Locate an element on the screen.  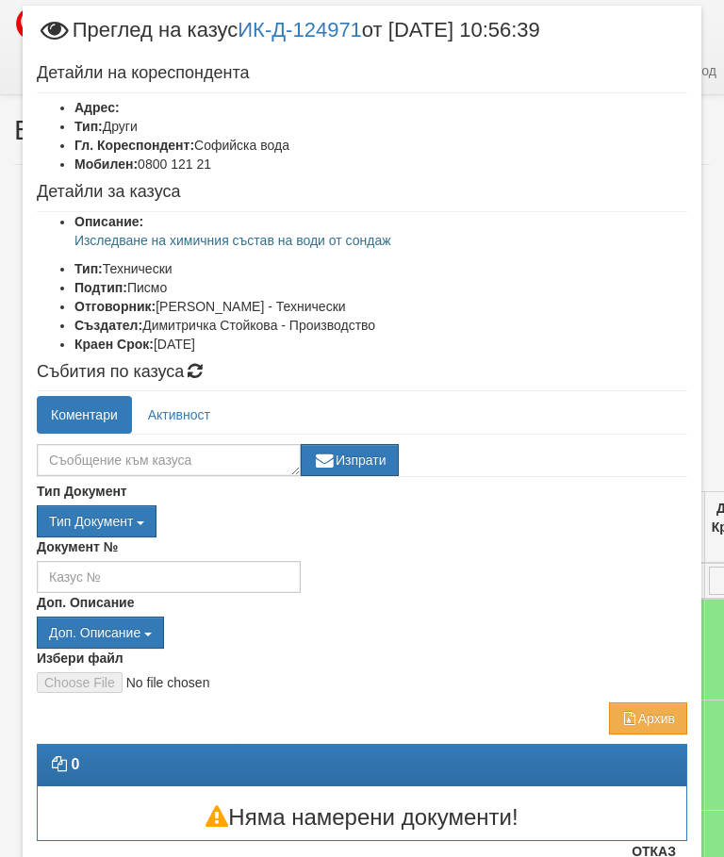
label: Документ № is located at coordinates (77, 547).